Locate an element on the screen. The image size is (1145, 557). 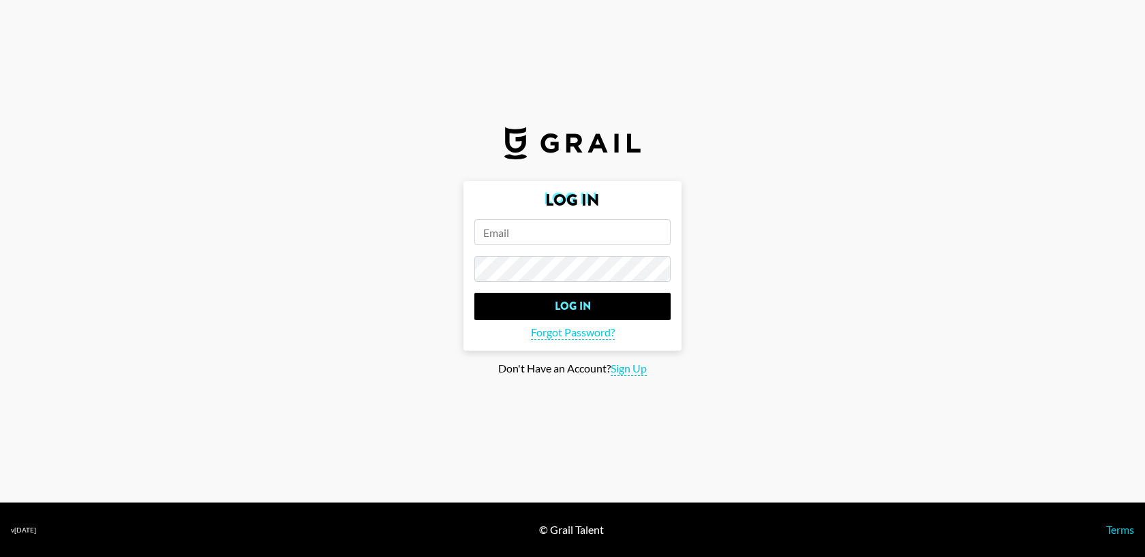
input: Log In is located at coordinates (572, 307).